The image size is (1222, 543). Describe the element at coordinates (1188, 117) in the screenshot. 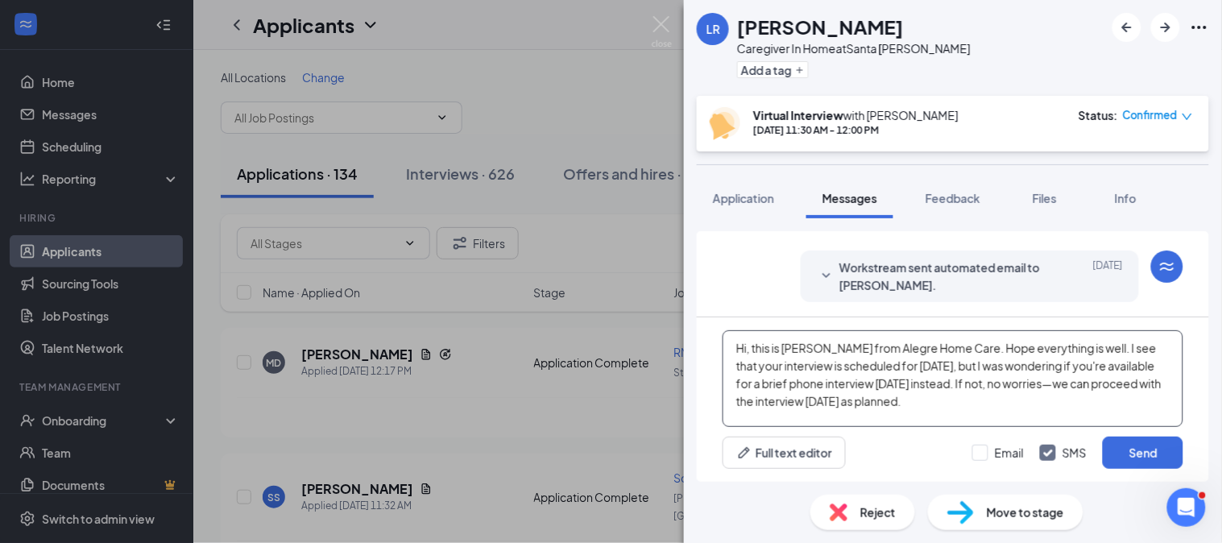

I see `span: down` at that location.